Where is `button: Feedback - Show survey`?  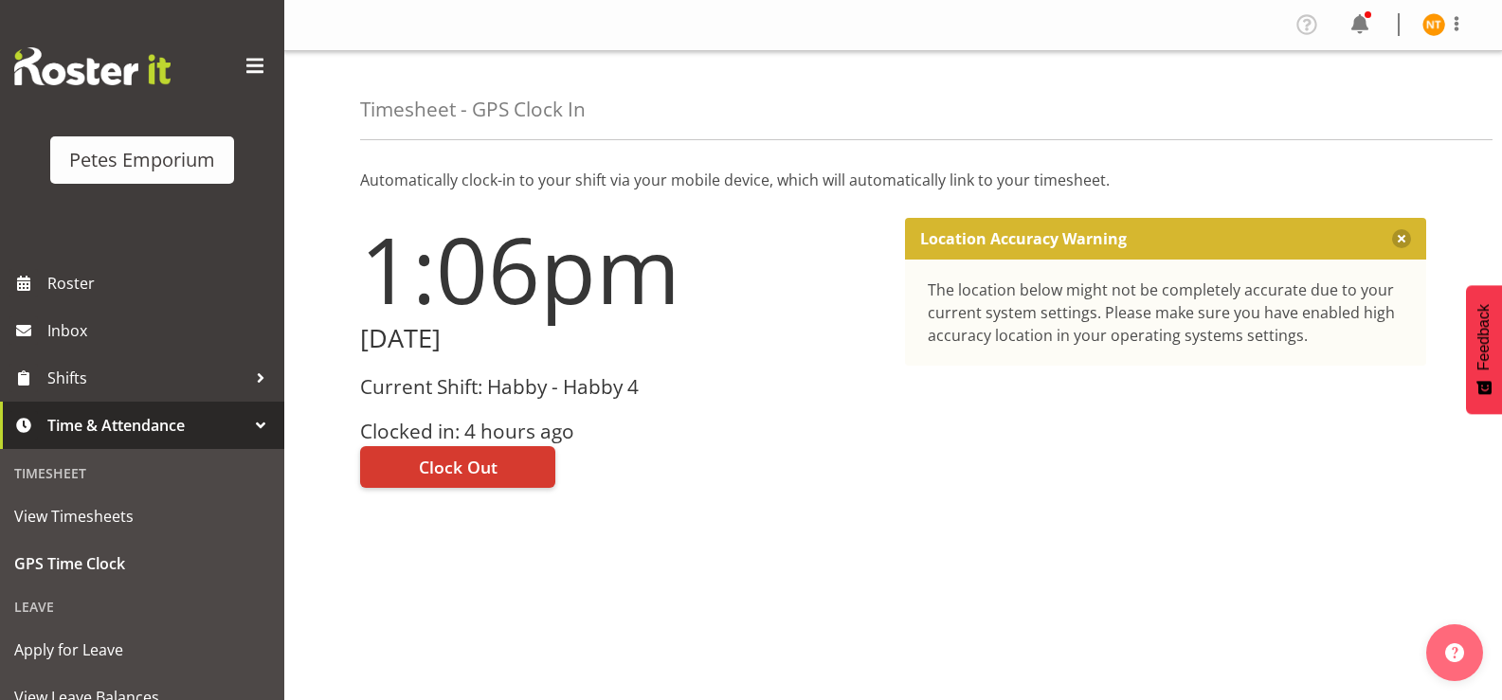
button: Feedback - Show survey is located at coordinates (1484, 350).